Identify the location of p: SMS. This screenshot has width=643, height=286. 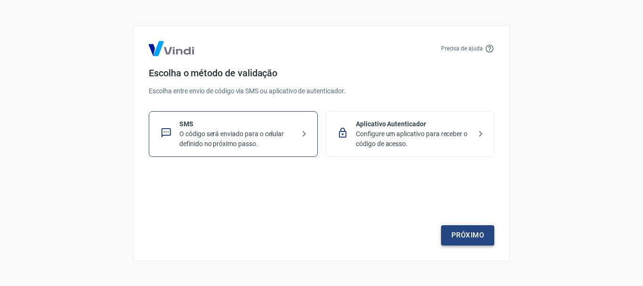
(237, 124).